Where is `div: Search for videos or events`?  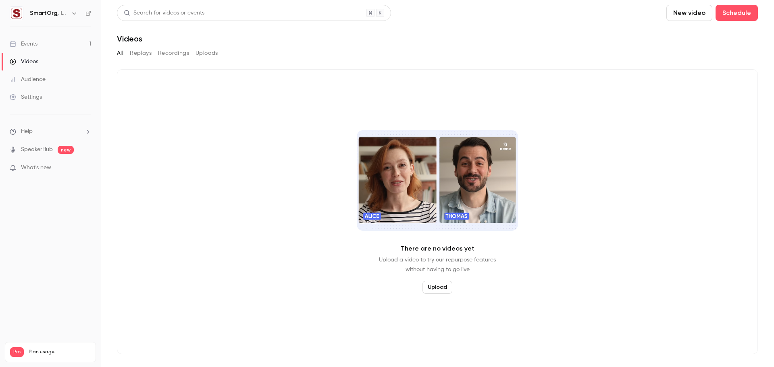
div: Search for videos or events is located at coordinates (164, 13).